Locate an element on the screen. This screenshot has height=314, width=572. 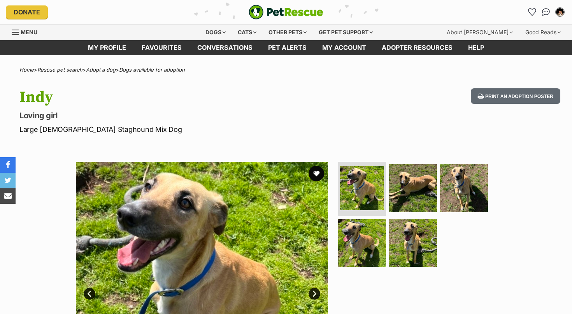
a: Conversations is located at coordinates (546, 12).